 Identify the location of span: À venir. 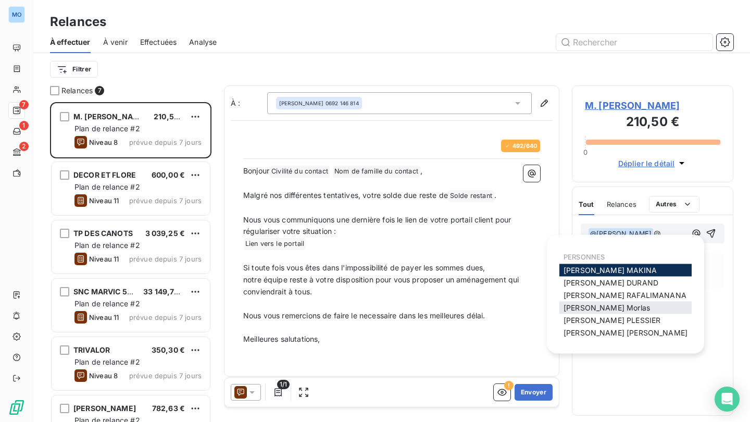
(115, 42).